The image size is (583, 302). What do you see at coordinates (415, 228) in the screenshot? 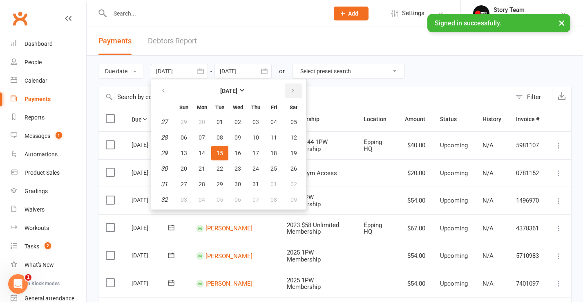
I see `td: $67.00` at bounding box center [415, 228].